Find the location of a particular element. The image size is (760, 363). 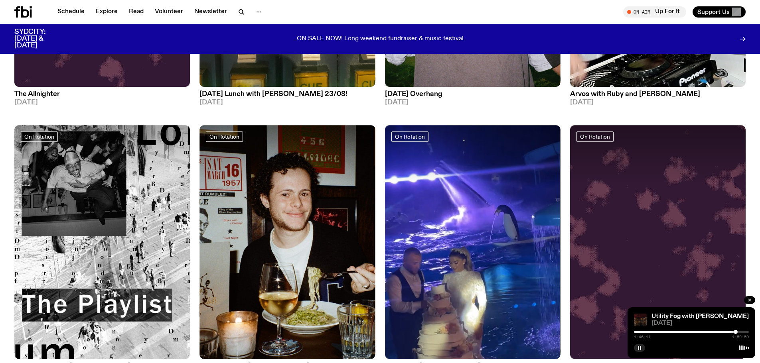

a: Cover to (SAFETY HAZARD) مخاطر السلامة by electroneya, MARTINA and TNSXORDS is located at coordinates (640, 320).